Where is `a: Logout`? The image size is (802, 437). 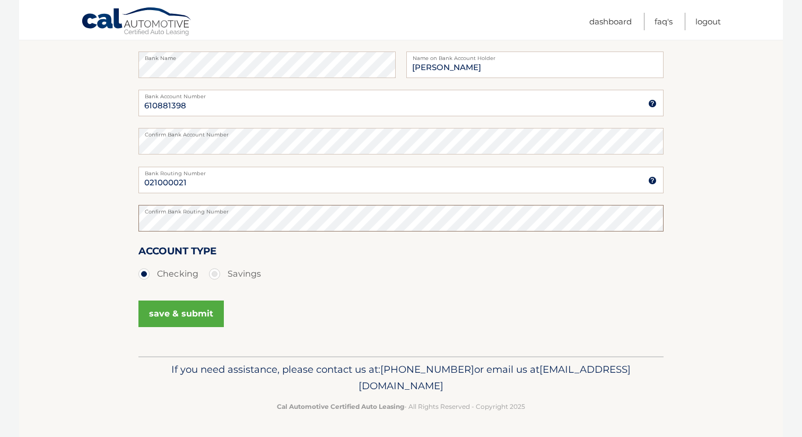 a: Logout is located at coordinates (708, 21).